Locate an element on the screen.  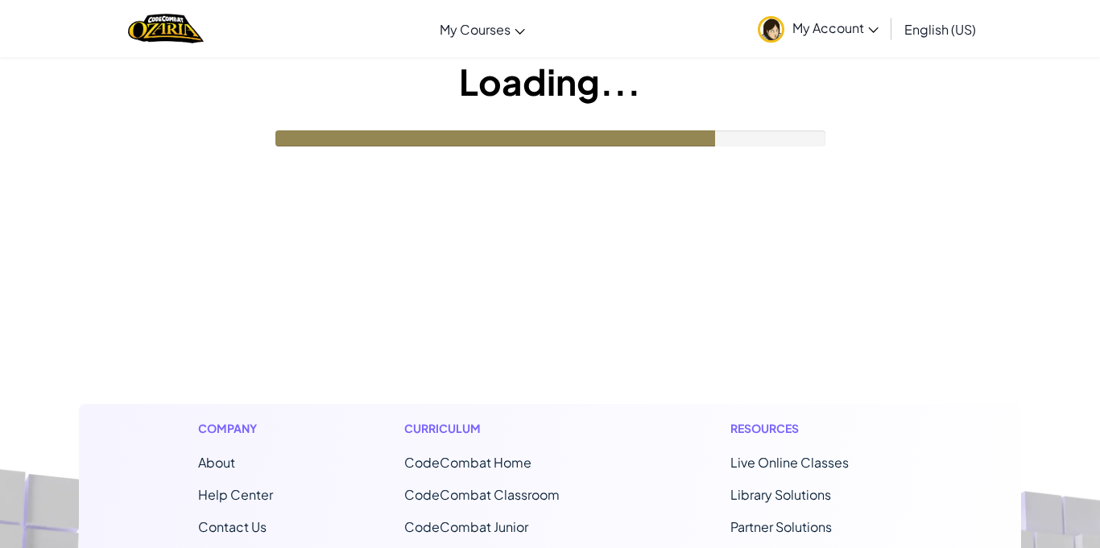
a: CodeCombat Junior is located at coordinates (466, 527).